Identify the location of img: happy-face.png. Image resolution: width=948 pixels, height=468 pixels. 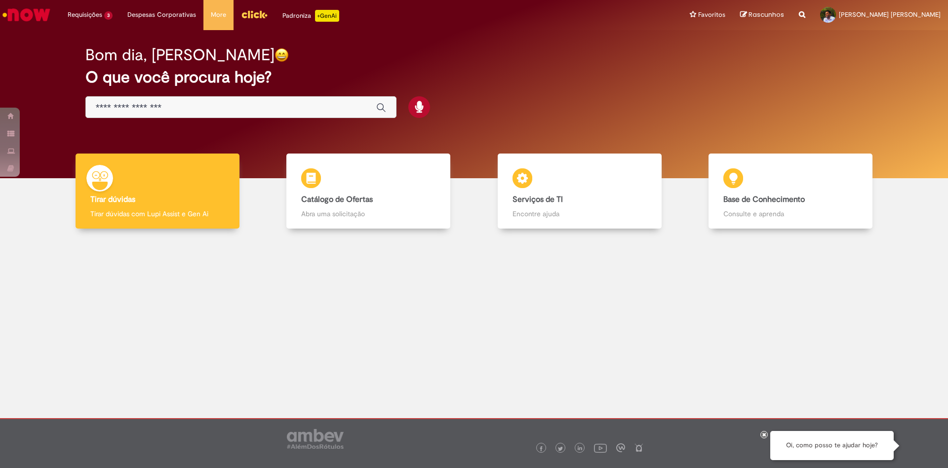
(281, 55).